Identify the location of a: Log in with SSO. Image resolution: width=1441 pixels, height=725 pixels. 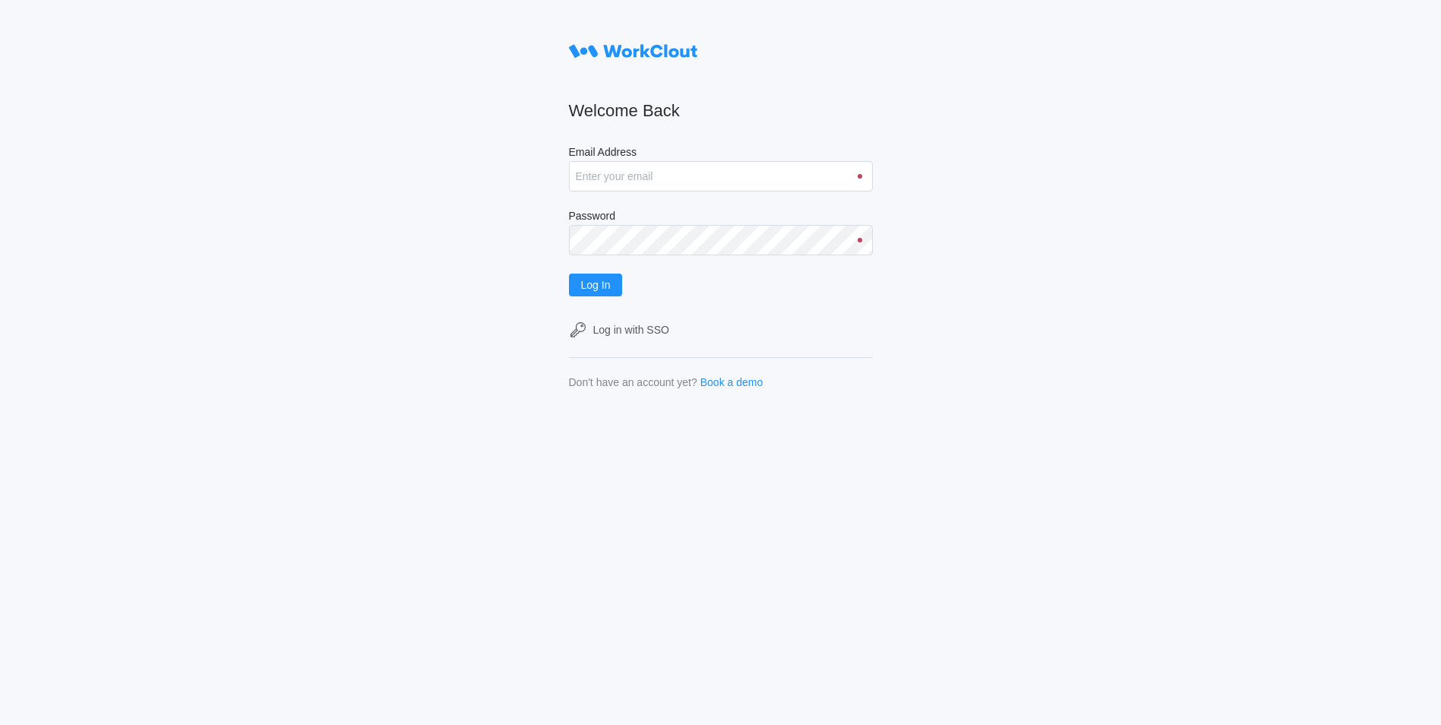
(721, 330).